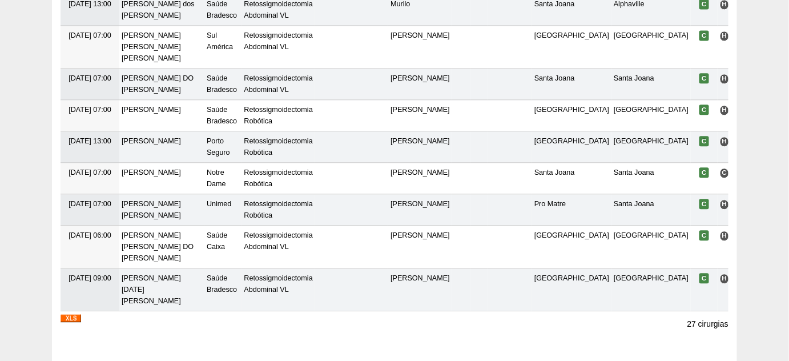 Image resolution: width=789 pixels, height=361 pixels. What do you see at coordinates (571, 210) in the screenshot?
I see `td: Pro Matre` at bounding box center [571, 210].